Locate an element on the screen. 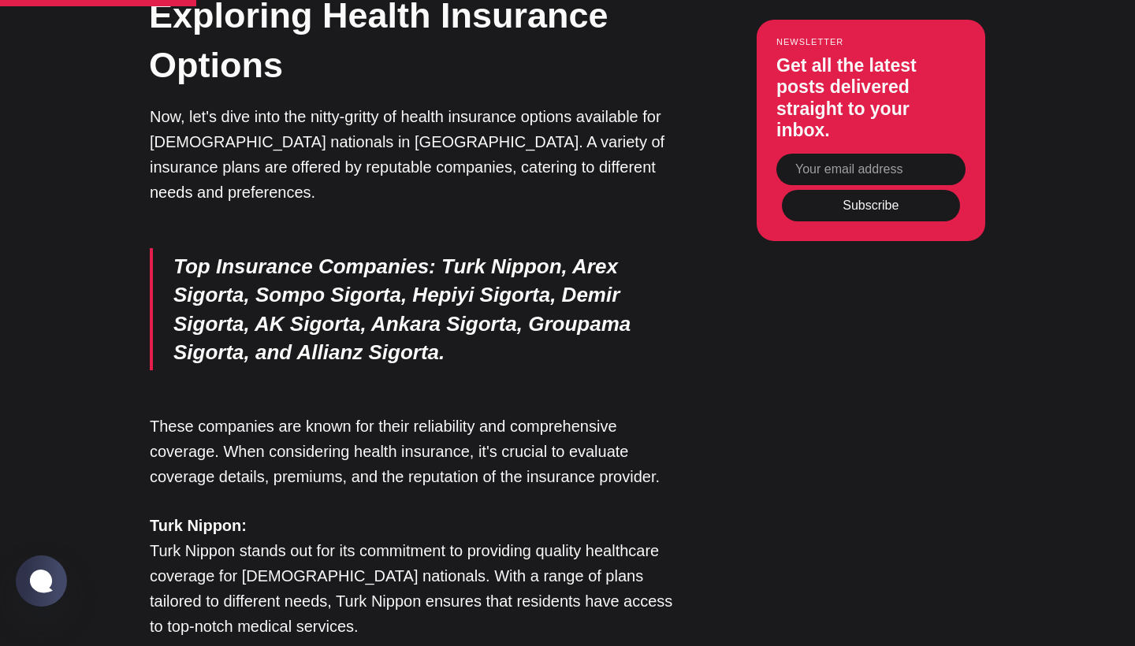 The width and height of the screenshot is (1135, 646). strong: Top Insurance Companies is located at coordinates (301, 266).